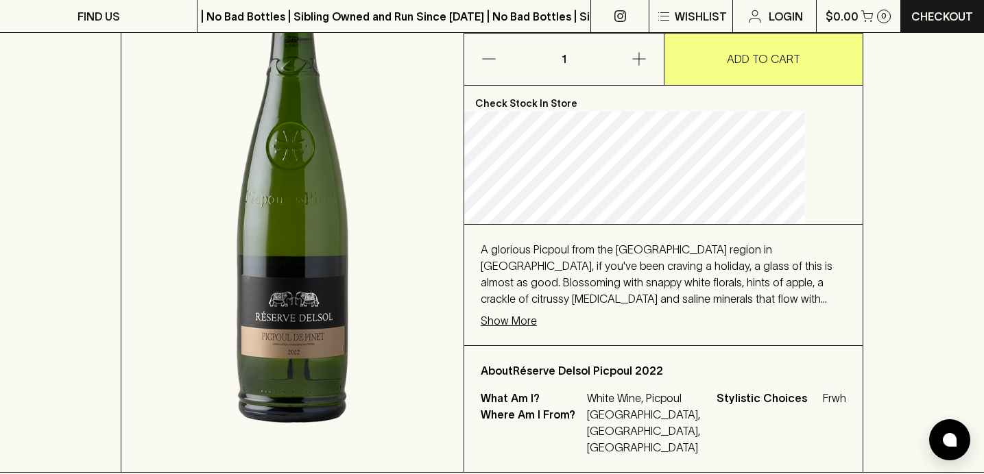  Describe the element at coordinates (842, 16) in the screenshot. I see `p: $0.00` at that location.